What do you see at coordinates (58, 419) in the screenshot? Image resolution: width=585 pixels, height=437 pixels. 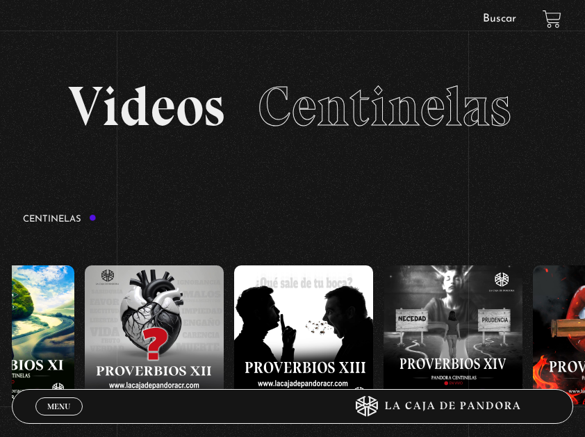 I see `span: Cerrar` at bounding box center [58, 419].